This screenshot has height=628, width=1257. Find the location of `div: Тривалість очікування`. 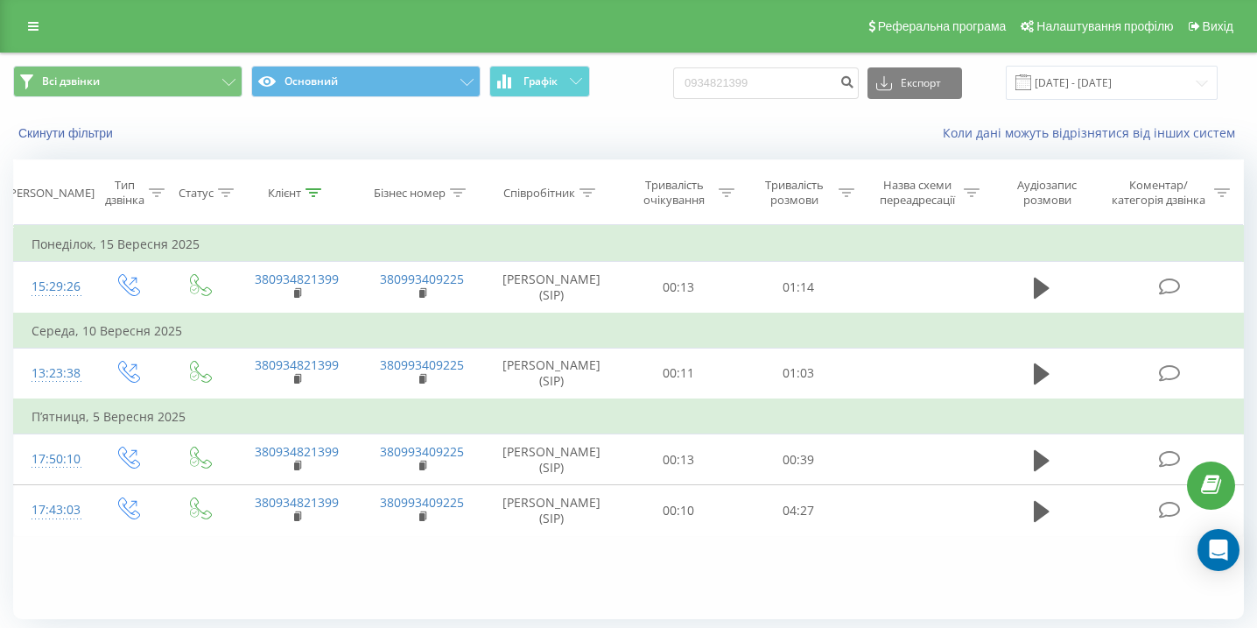

div: Тривалість очікування is located at coordinates (674, 193).